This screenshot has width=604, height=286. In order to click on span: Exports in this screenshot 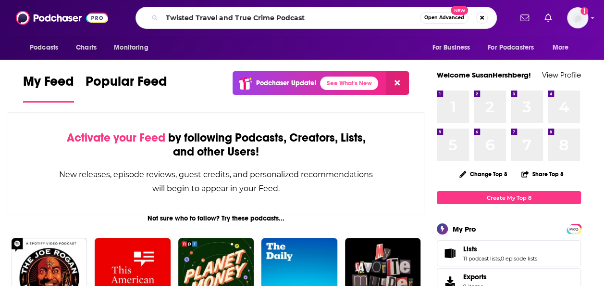, I will do `click(475, 276)`.